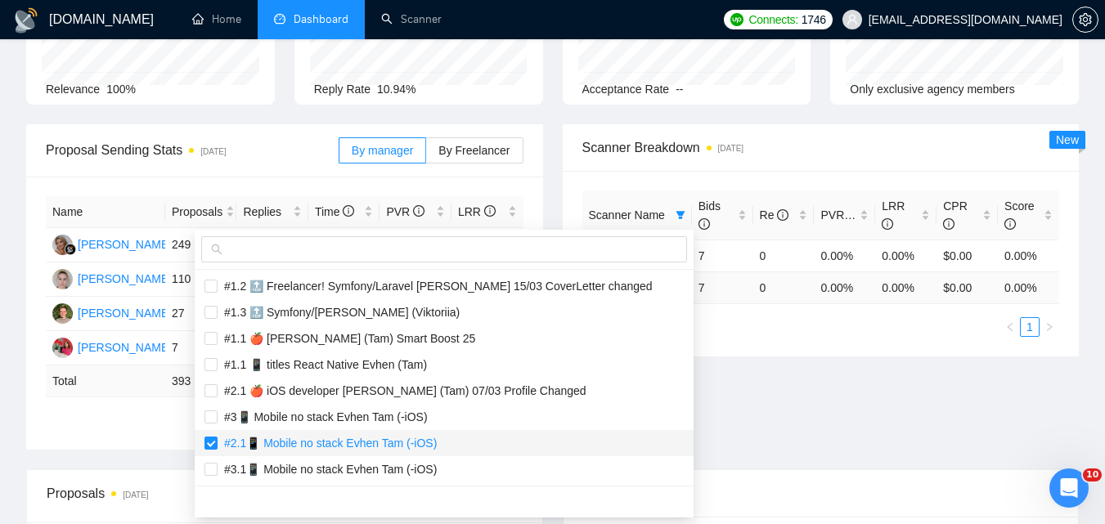 This screenshot has width=1105, height=524. I want to click on span: Relevance, so click(73, 89).